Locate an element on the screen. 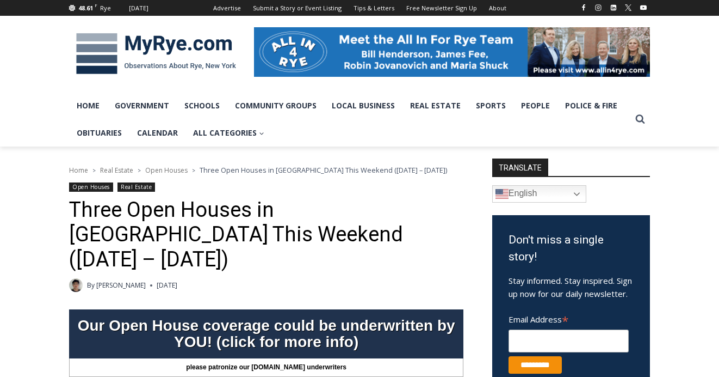 The width and height of the screenshot is (719, 377). nav: Breadcrumbs is located at coordinates (266, 170).